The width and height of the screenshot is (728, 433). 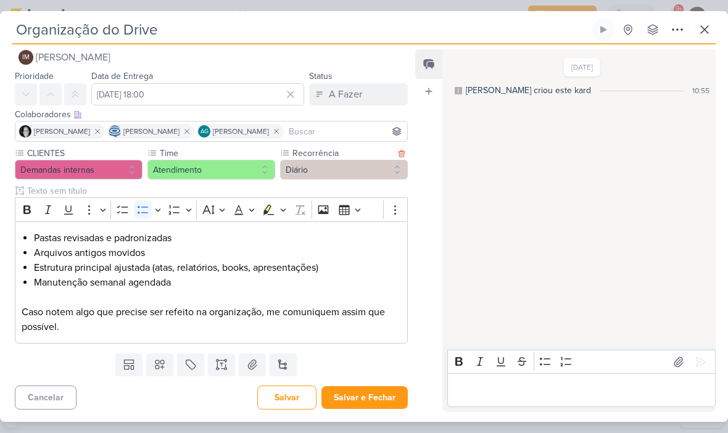 I want to click on p: AG, so click(x=204, y=132).